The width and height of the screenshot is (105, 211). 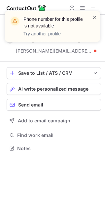 I want to click on button: Notes, so click(x=54, y=148).